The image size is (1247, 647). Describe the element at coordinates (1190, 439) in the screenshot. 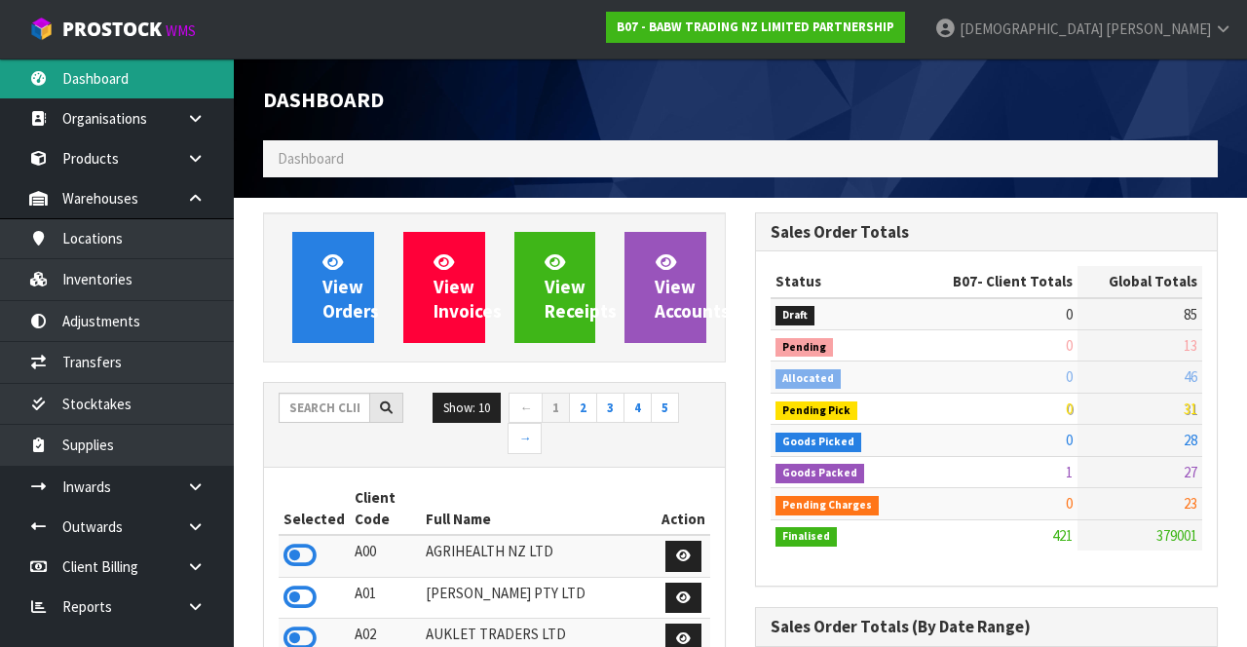

I see `span: 28` at that location.